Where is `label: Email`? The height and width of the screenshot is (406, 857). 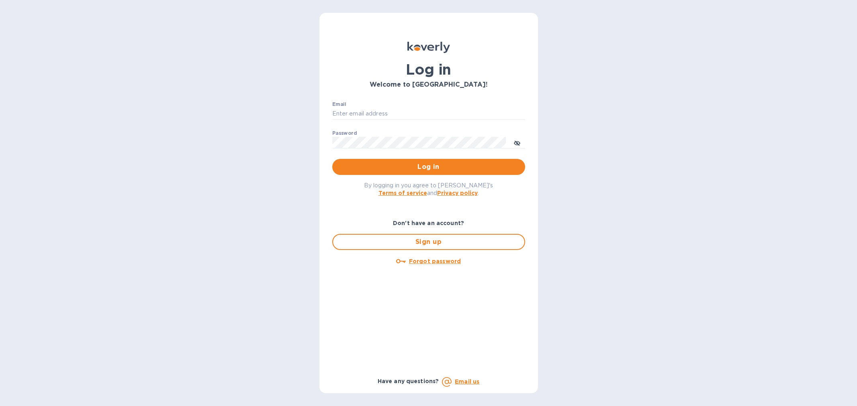 label: Email is located at coordinates (339, 104).